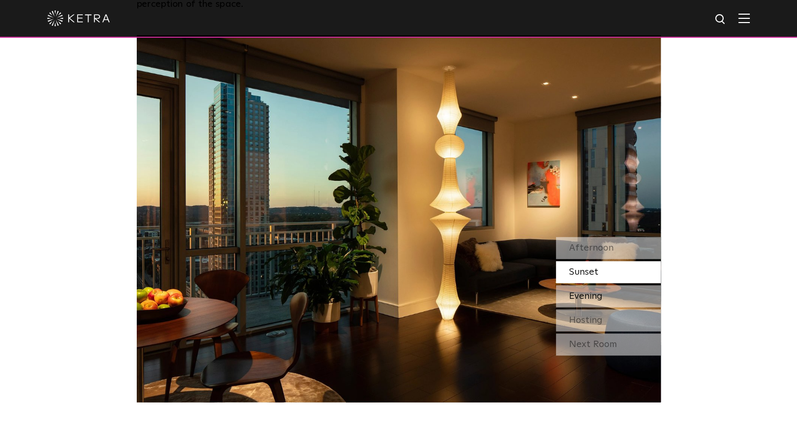 The image size is (797, 433). What do you see at coordinates (586, 296) in the screenshot?
I see `span: Evening` at bounding box center [586, 296].